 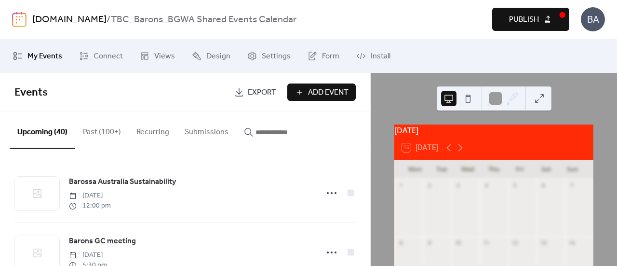 What do you see at coordinates (468, 169) in the screenshot?
I see `div: Wed` at bounding box center [468, 169].